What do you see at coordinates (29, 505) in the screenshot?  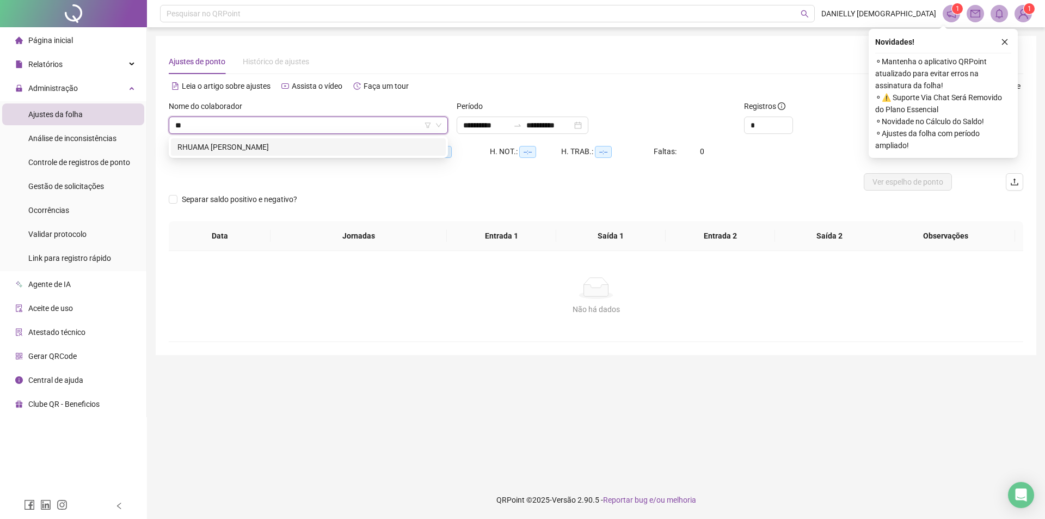 I see `span: facebook` at bounding box center [29, 505].